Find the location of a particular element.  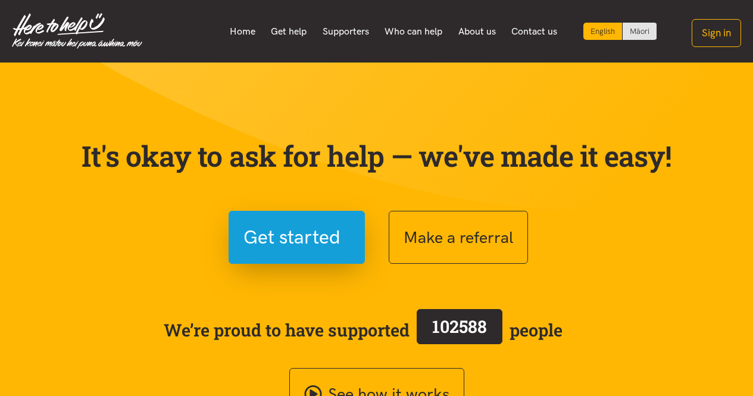

img: Home is located at coordinates (77, 31).